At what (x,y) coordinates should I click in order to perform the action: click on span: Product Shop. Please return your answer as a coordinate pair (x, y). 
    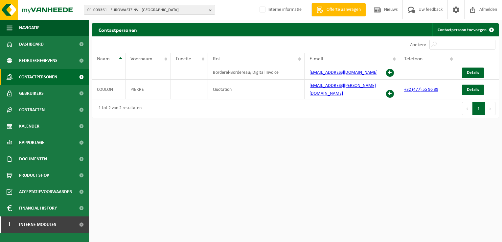
    Looking at the image, I should click on (34, 176).